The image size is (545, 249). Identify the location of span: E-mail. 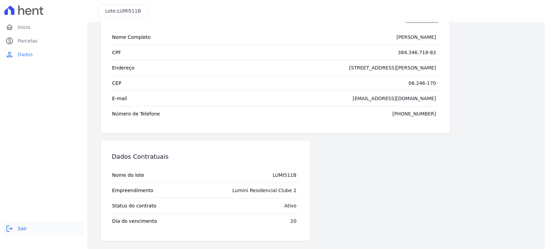
(119, 98).